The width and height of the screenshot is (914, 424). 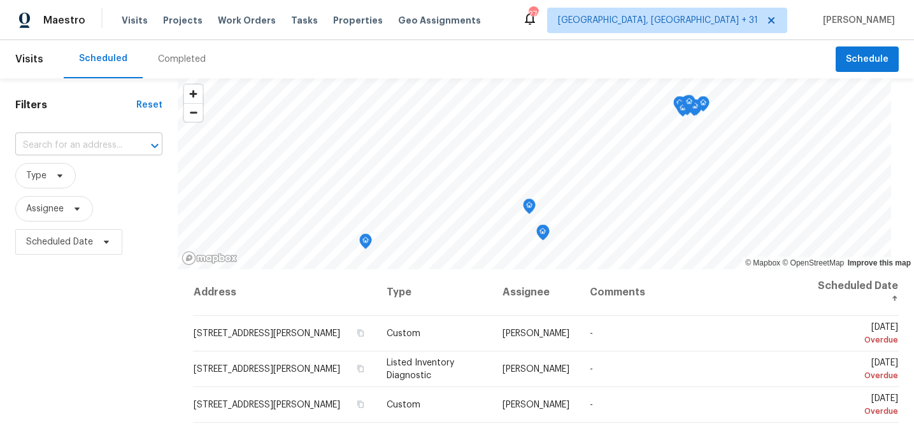 What do you see at coordinates (149, 105) in the screenshot?
I see `div: Reset` at bounding box center [149, 105].